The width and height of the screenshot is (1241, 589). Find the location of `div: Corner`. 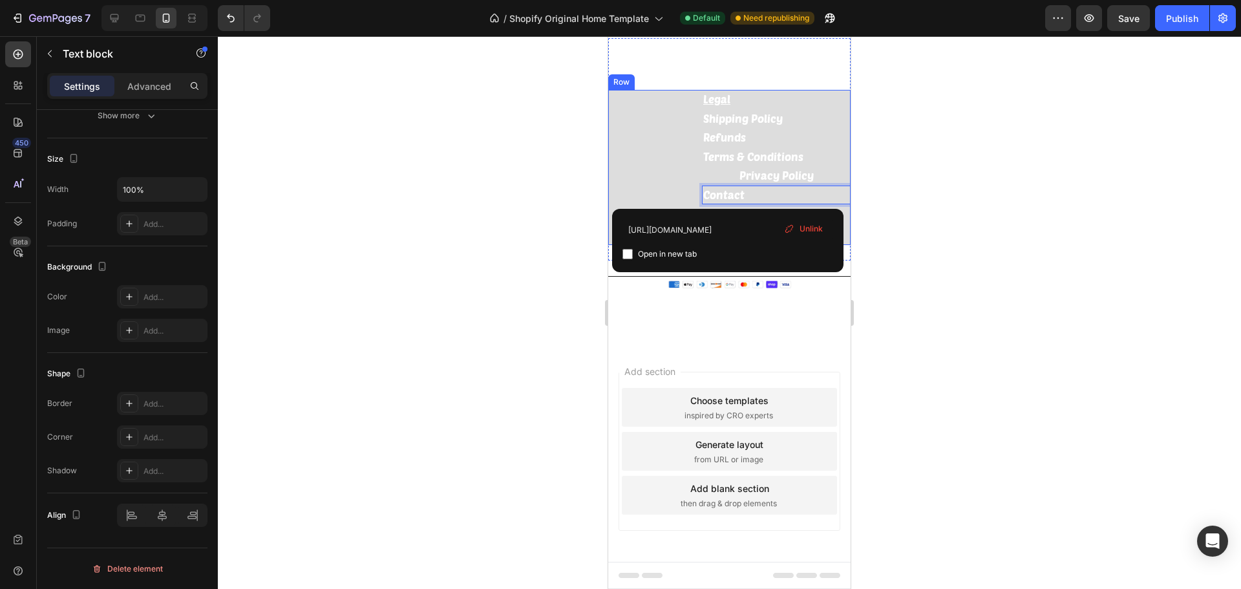

div: Corner is located at coordinates (60, 437).